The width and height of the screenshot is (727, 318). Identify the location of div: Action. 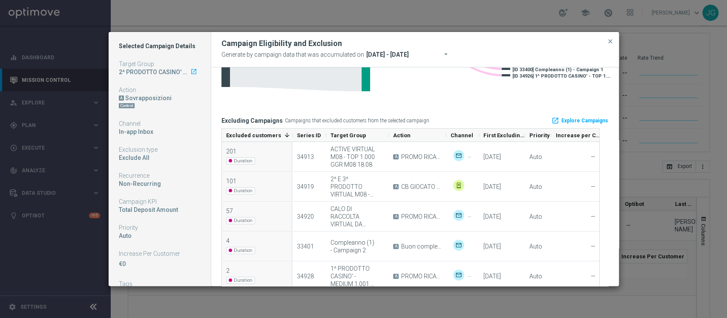
(160, 90).